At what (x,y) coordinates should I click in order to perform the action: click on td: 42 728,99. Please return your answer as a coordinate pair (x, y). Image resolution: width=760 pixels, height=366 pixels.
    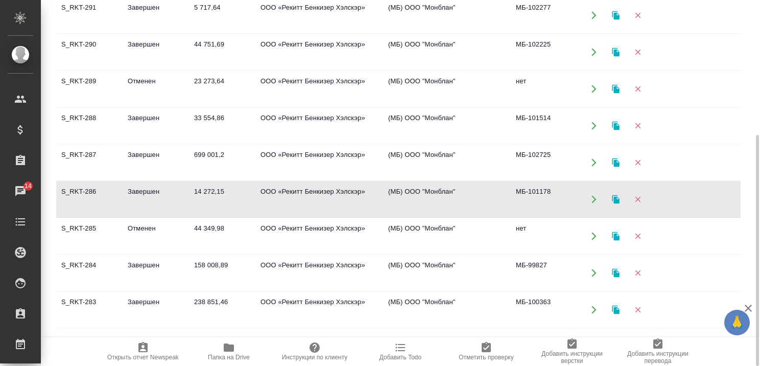
    Looking at the image, I should click on (222, 346).